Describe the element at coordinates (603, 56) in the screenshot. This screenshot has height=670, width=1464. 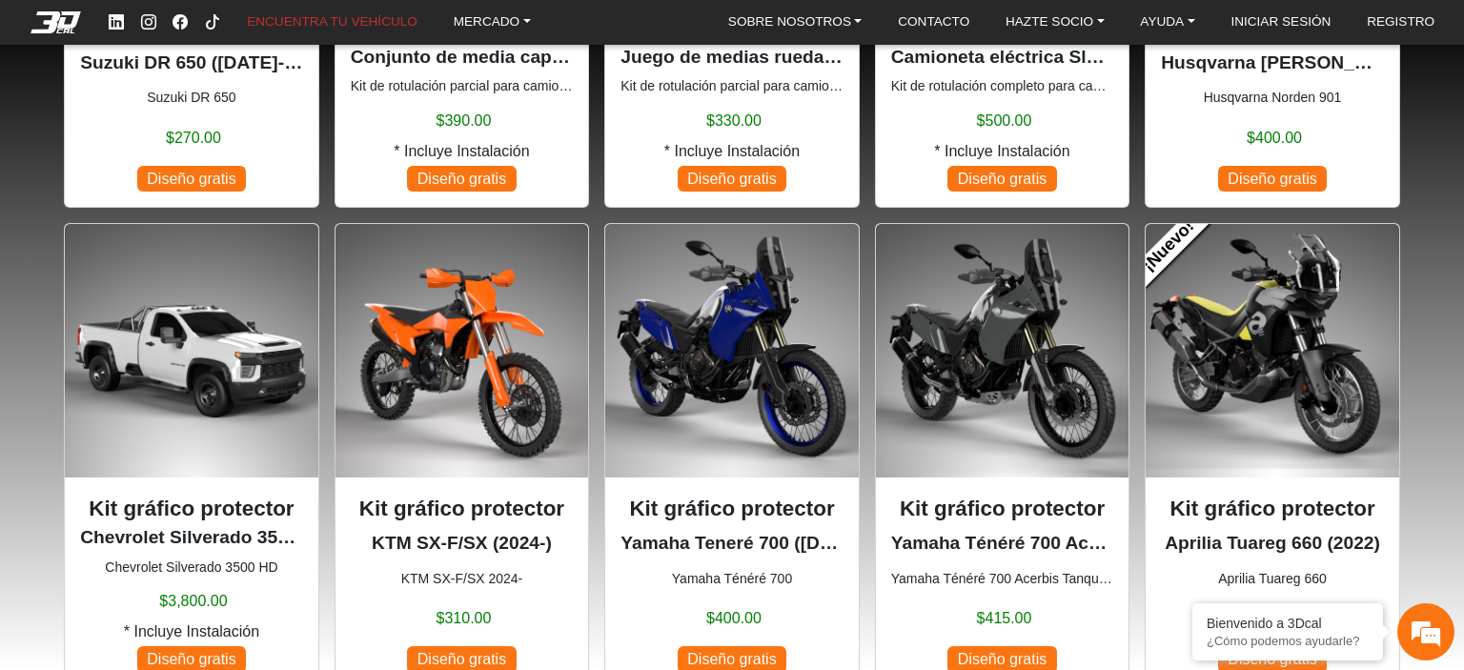
I see `font: Conjunto de media capota para camioneta Slate EV (2026)` at that location.